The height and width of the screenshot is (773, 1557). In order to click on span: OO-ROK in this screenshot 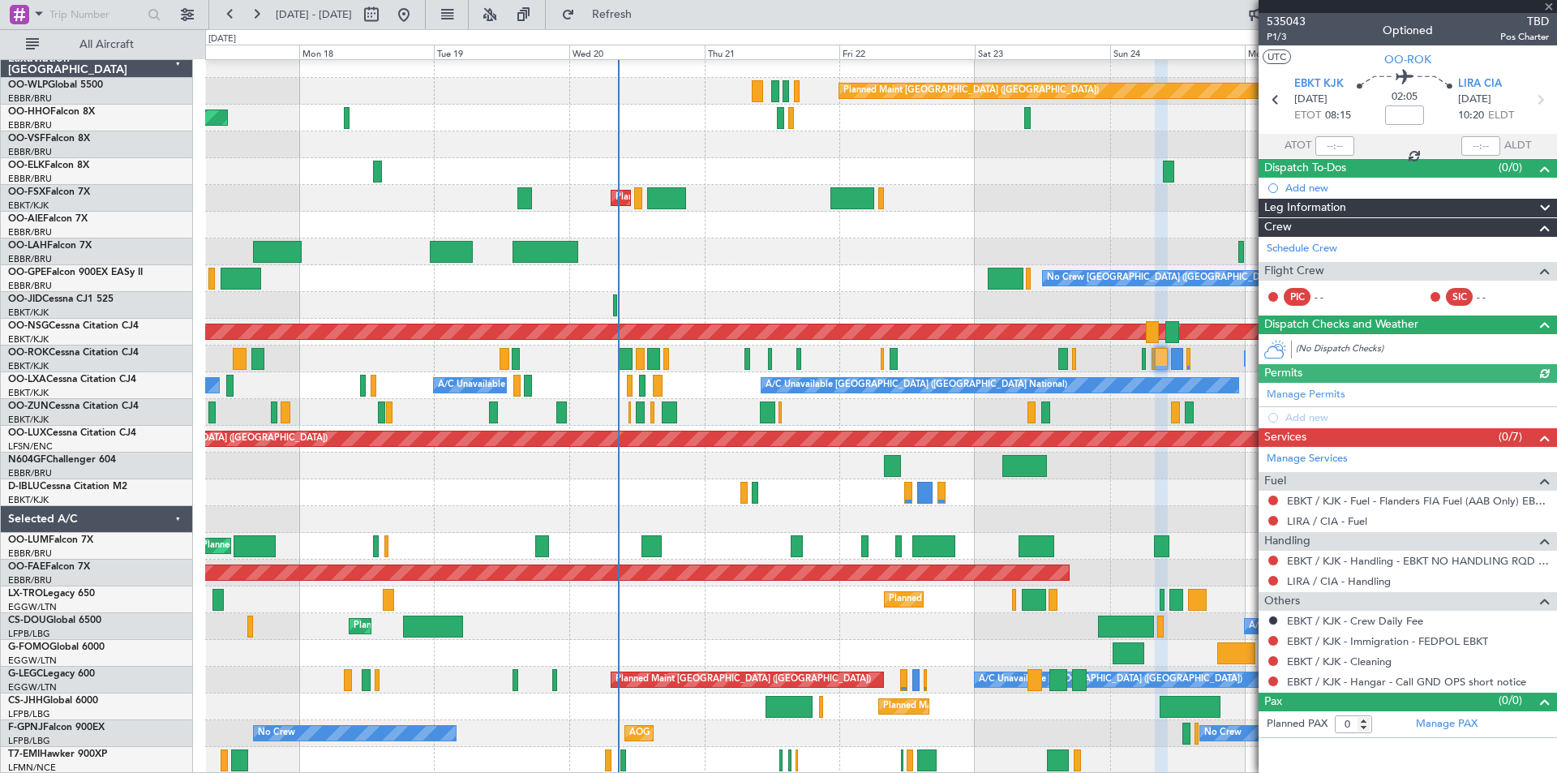, I will do `click(1408, 59)`.